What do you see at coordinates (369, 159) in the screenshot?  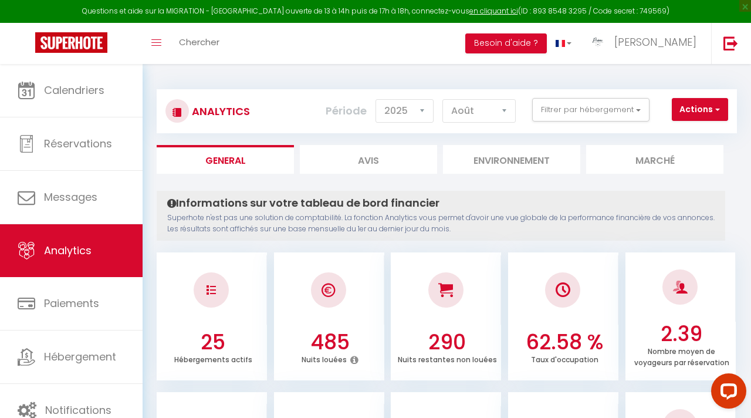 I see `li: Avis` at bounding box center [369, 159].